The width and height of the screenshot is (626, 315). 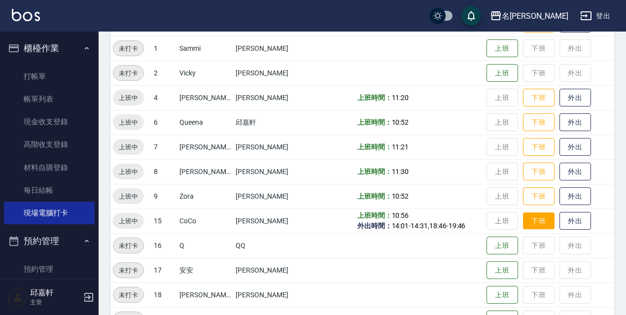 I want to click on td: 15, so click(x=164, y=221).